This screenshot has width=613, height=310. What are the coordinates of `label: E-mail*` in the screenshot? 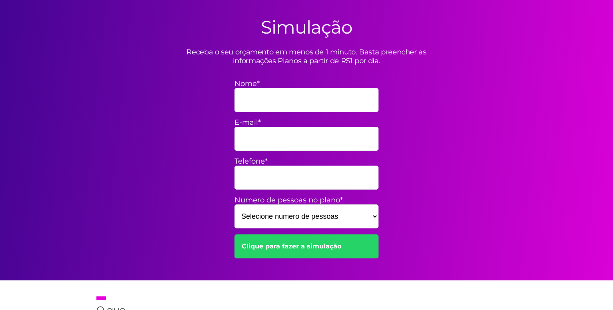 It's located at (306, 122).